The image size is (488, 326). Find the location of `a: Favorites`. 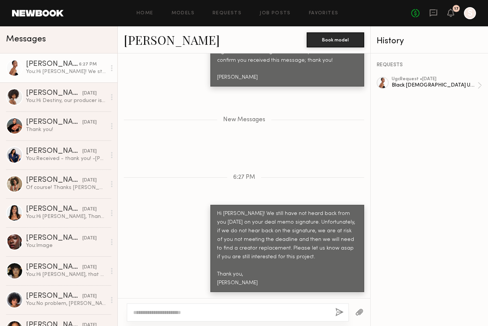

a: Favorites is located at coordinates (324, 13).